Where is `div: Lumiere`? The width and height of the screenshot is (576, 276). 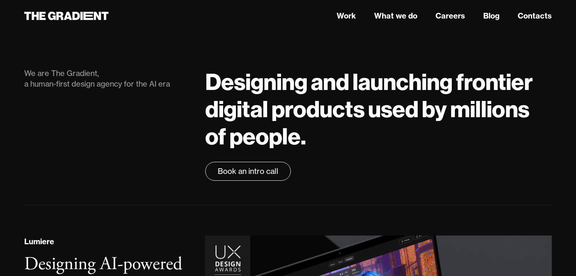
div: Lumiere is located at coordinates (39, 242).